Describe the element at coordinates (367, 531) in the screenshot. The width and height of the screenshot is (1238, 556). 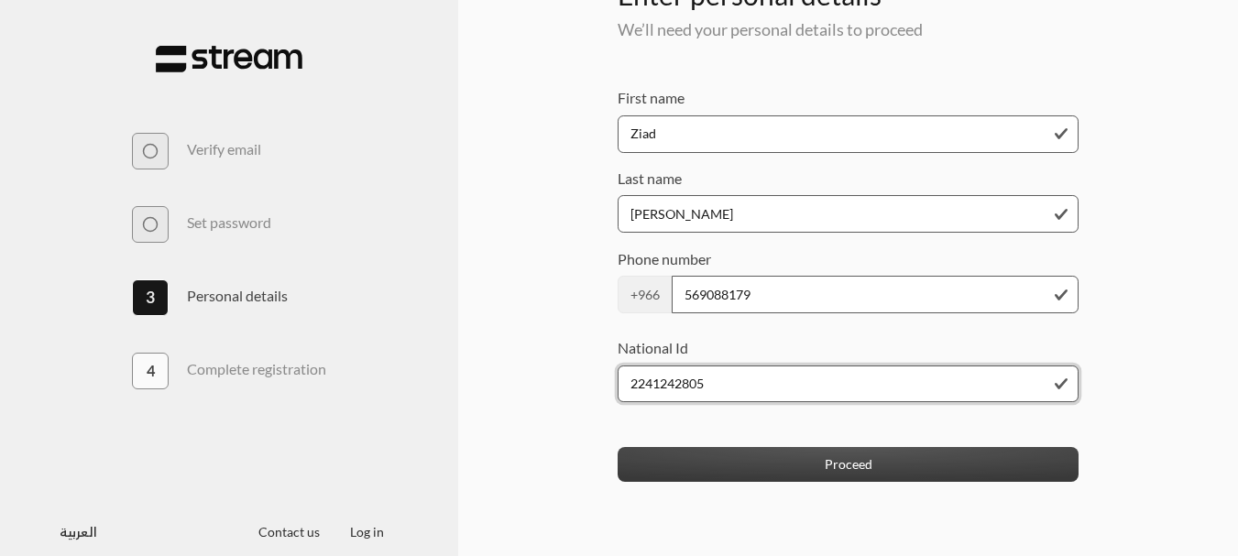
I see `button: Log in` at that location.